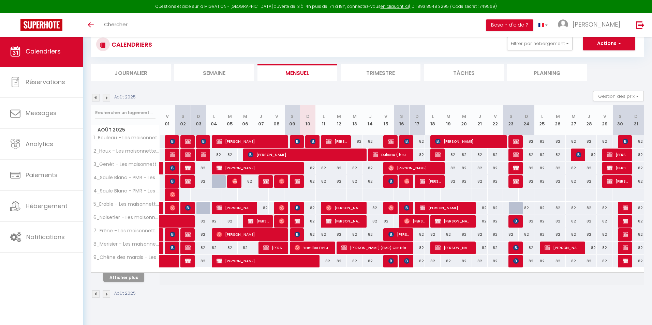 The width and height of the screenshot is (652, 325). I want to click on th: 06, so click(246, 120).